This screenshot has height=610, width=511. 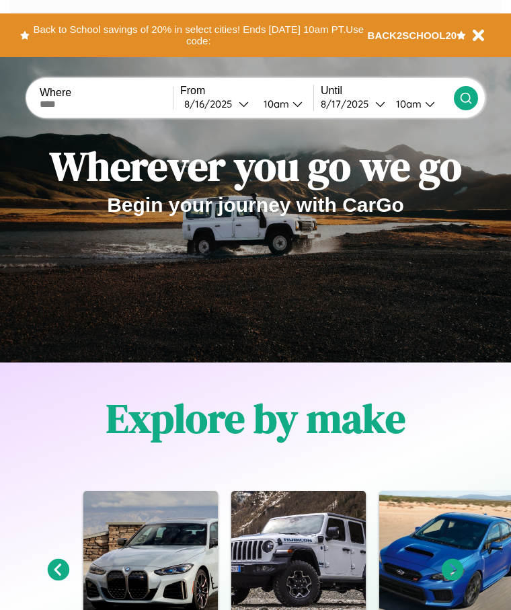 I want to click on label: From, so click(x=247, y=91).